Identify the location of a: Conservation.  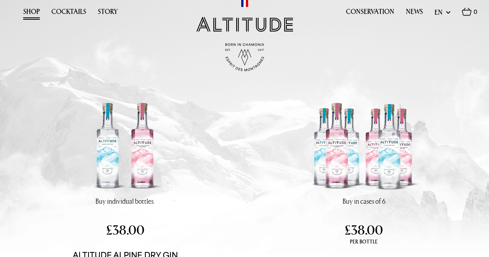
(370, 14).